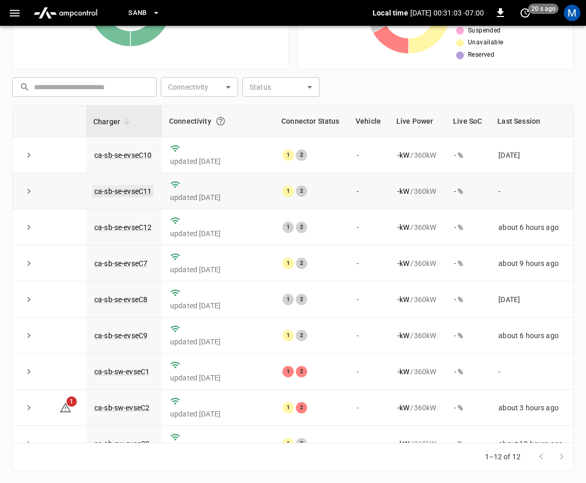 The image size is (586, 483). I want to click on span: Unavailable, so click(485, 43).